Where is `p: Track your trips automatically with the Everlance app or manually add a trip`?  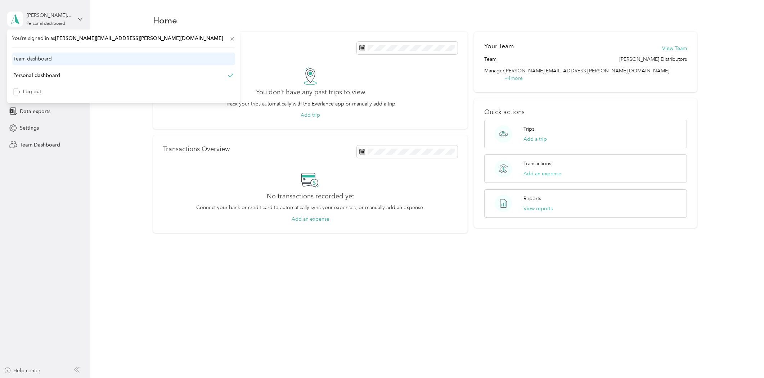
p: Track your trips automatically with the Everlance app or manually add a trip is located at coordinates (310, 104).